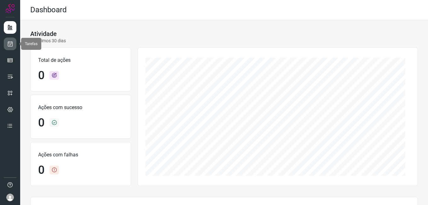 The height and width of the screenshot is (205, 428). What do you see at coordinates (81, 60) in the screenshot?
I see `p: Total de ações` at bounding box center [81, 60].